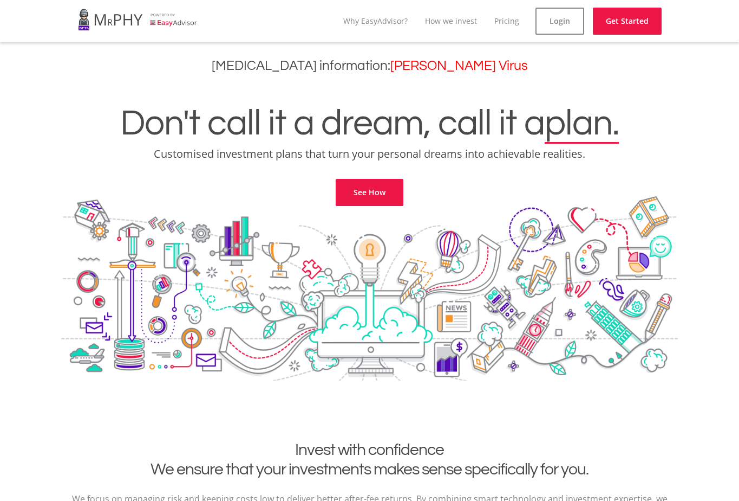  Describe the element at coordinates (507, 21) in the screenshot. I see `a: Pricing` at that location.